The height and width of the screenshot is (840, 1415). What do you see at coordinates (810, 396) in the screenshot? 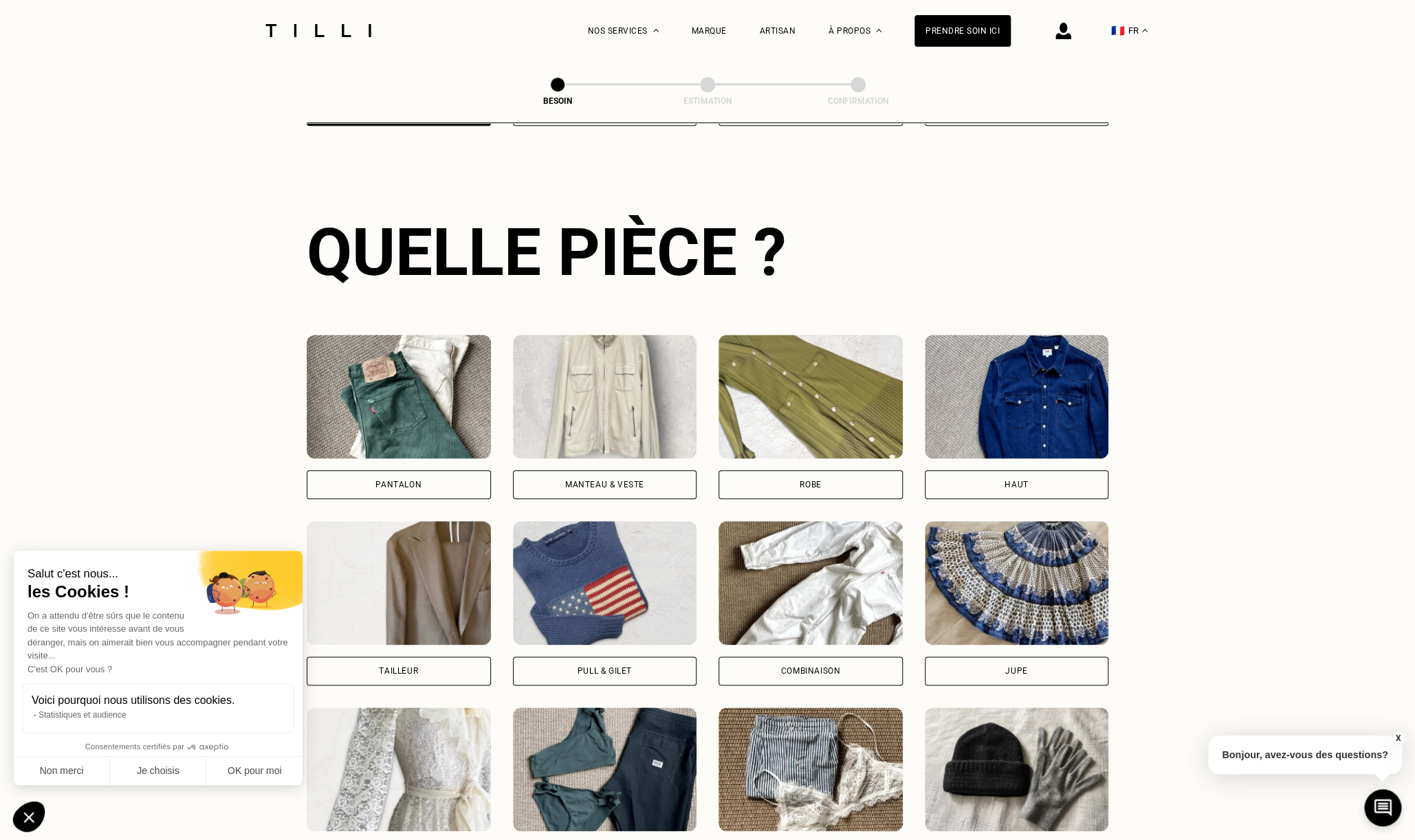
I see `img: Tilli retouche votre Robe` at bounding box center [810, 396].